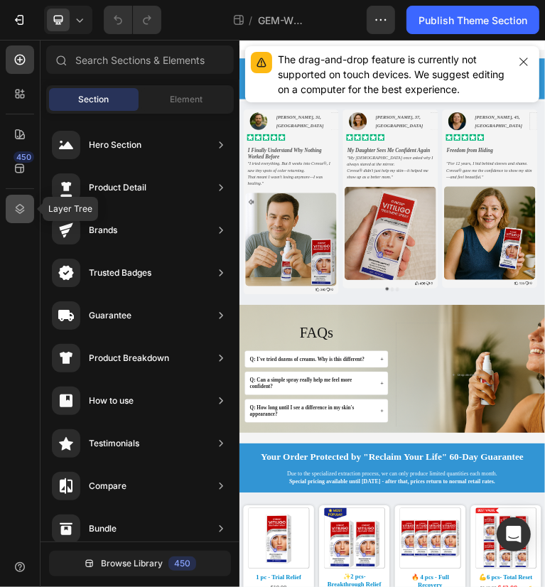 This screenshot has height=587, width=545. Describe the element at coordinates (107, 486) in the screenshot. I see `div: Compare` at that location.